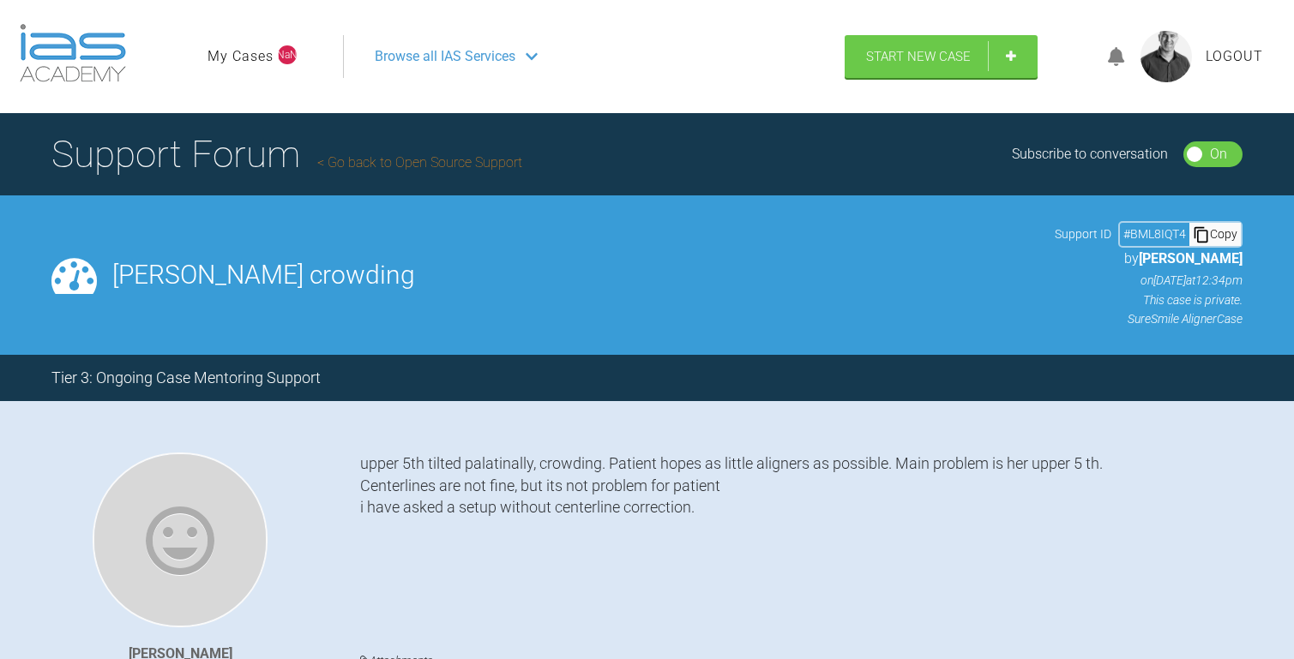  I want to click on span: Browse all IAS Services, so click(445, 57).